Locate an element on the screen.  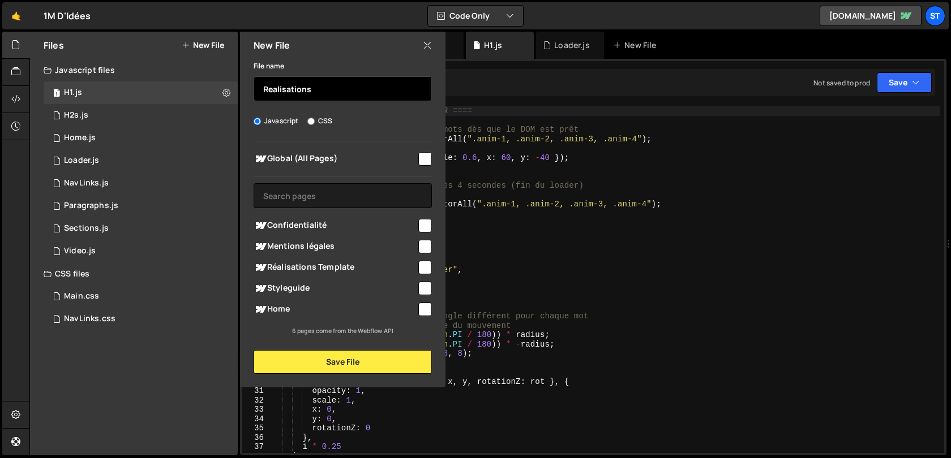
div: Main.css is located at coordinates (82, 297).